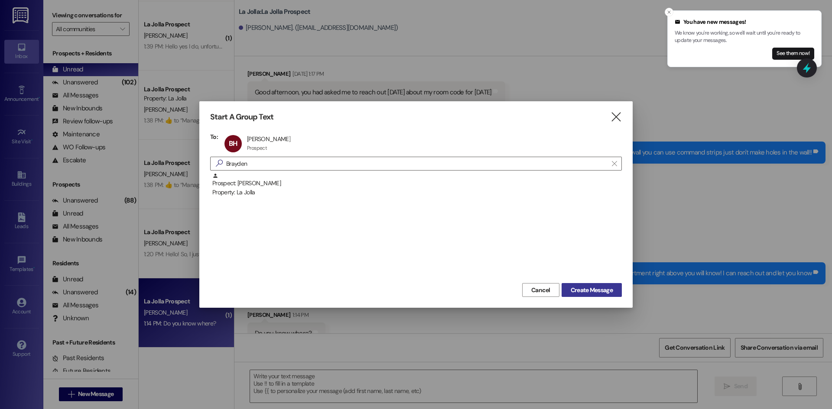 The height and width of the screenshot is (409, 832). Describe the element at coordinates (591, 290) in the screenshot. I see `span: Create Message` at that location.